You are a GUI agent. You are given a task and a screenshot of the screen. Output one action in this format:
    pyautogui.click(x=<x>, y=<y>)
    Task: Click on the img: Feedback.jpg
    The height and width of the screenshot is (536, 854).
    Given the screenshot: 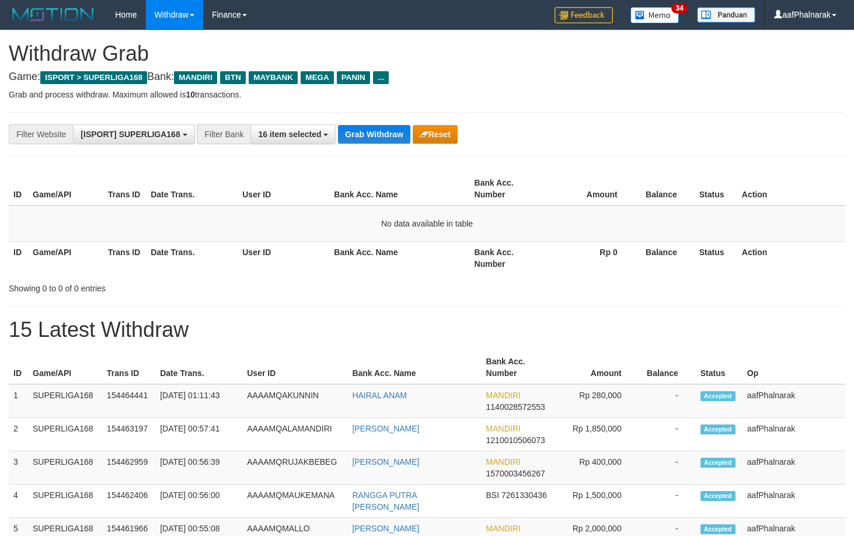 What is the action you would take?
    pyautogui.click(x=583, y=15)
    